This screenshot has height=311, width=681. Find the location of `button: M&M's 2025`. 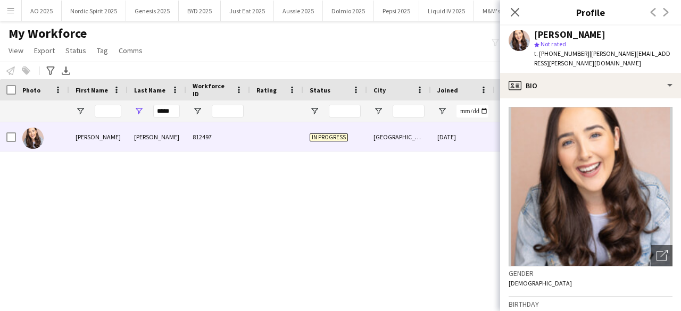

button: M&M's 2025 is located at coordinates (498, 11).